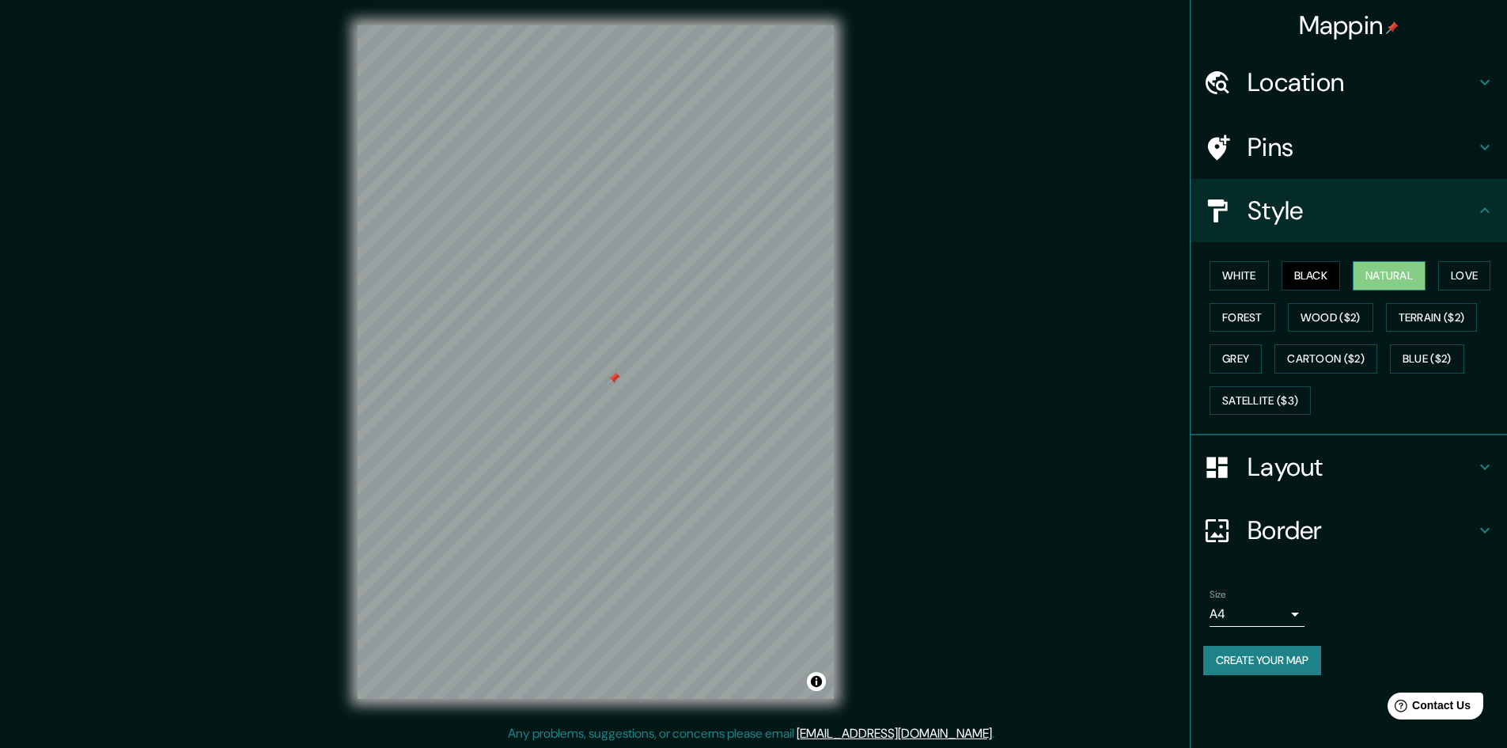 This screenshot has width=1507, height=748. Describe the element at coordinates (1260, 400) in the screenshot. I see `button: Satellite ($3)` at that location.